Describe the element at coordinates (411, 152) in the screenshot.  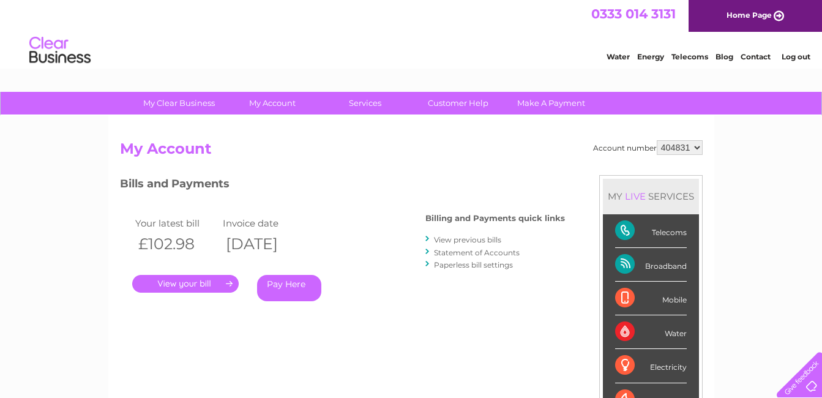
I see `h2: My Account` at that location.